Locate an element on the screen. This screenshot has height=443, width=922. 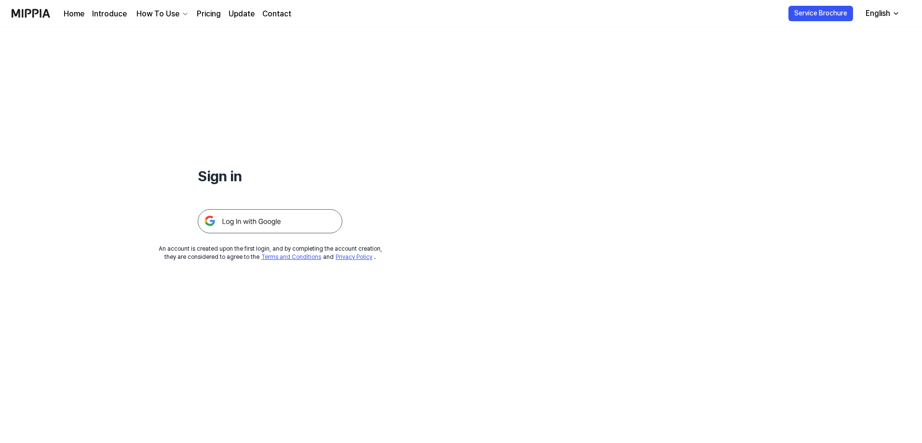
div: An account is created upon the first login, and by completing the account creation, they are cons... is located at coordinates (270, 253).